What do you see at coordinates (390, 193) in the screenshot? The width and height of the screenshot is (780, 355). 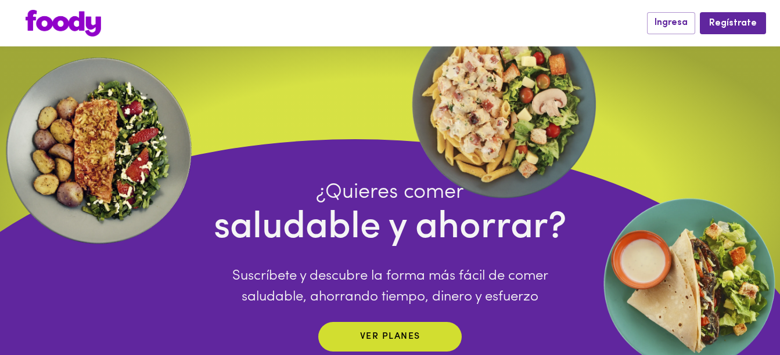 I see `h4: ¿Quieres comer` at bounding box center [390, 193].